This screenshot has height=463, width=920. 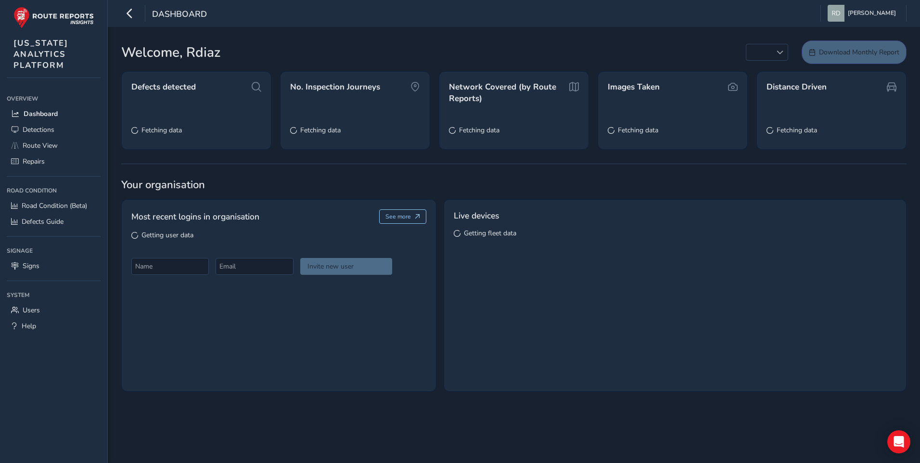 I want to click on input: Name, so click(x=170, y=266).